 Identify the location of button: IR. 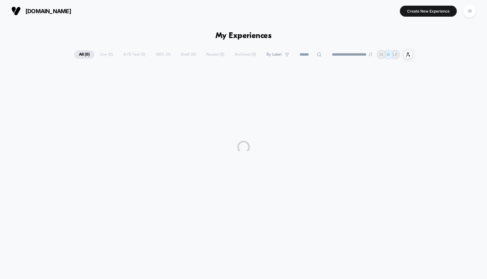
(469, 11).